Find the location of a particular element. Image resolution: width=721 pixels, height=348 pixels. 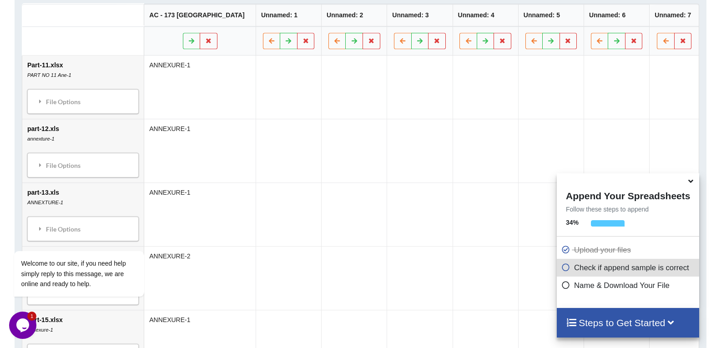

td: part-12.xls is located at coordinates (83, 151).